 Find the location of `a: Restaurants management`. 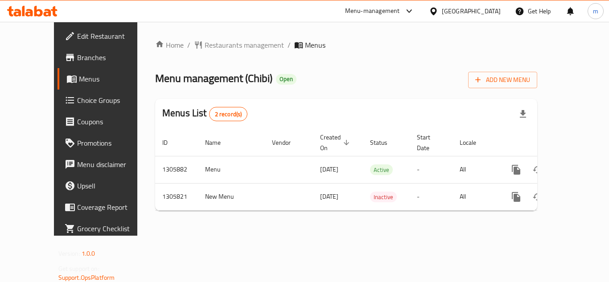

a: Restaurants management is located at coordinates (239, 45).